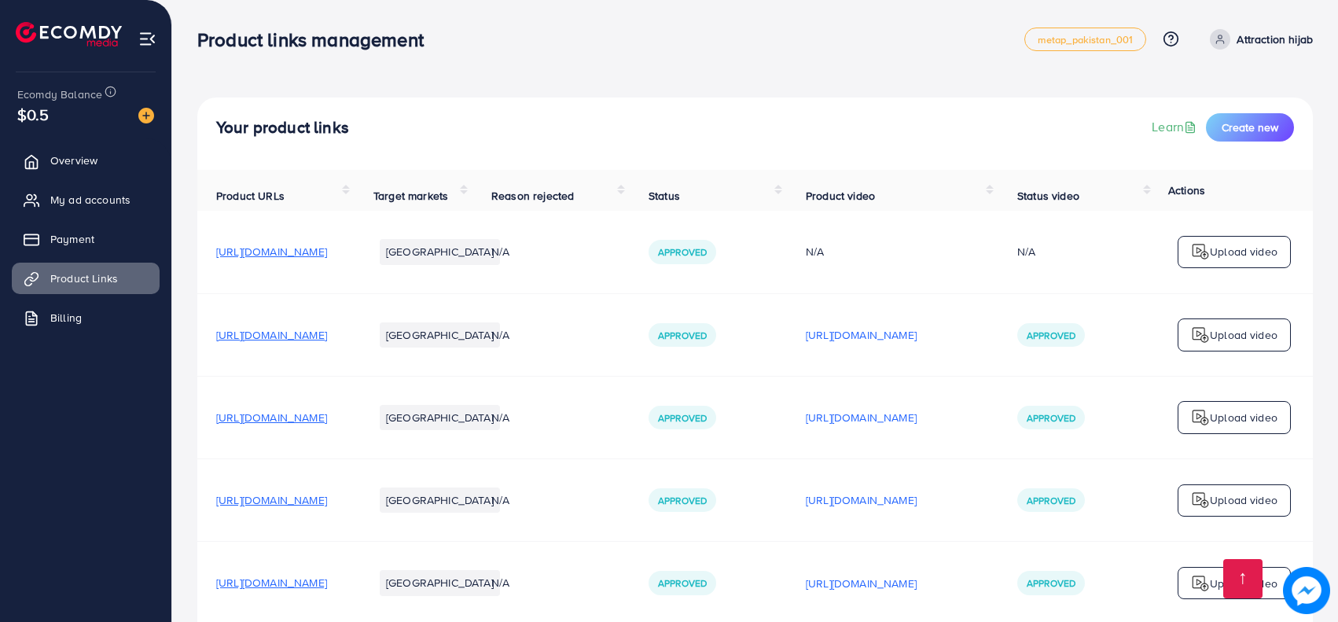 The image size is (1338, 622). Describe the element at coordinates (1274, 39) in the screenshot. I see `p: Attraction hijab` at that location.